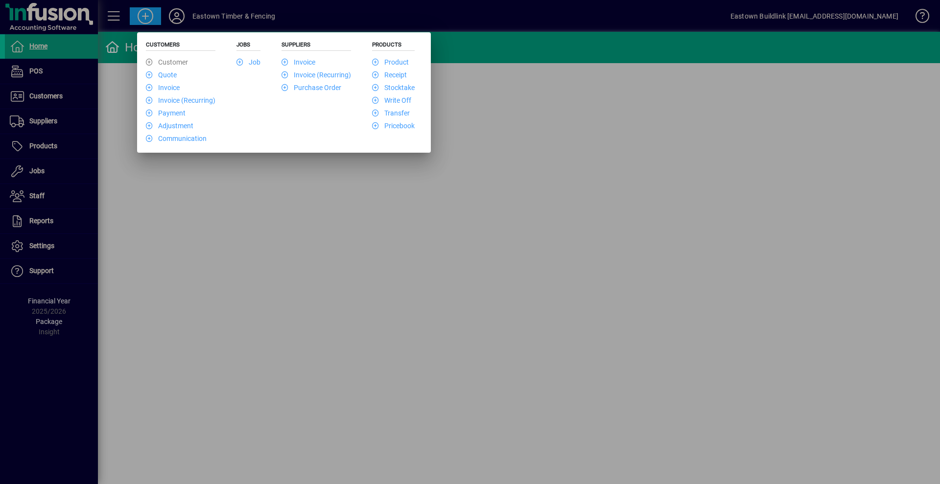 This screenshot has width=940, height=484. Describe the element at coordinates (392, 100) in the screenshot. I see `a: Write Off` at that location.